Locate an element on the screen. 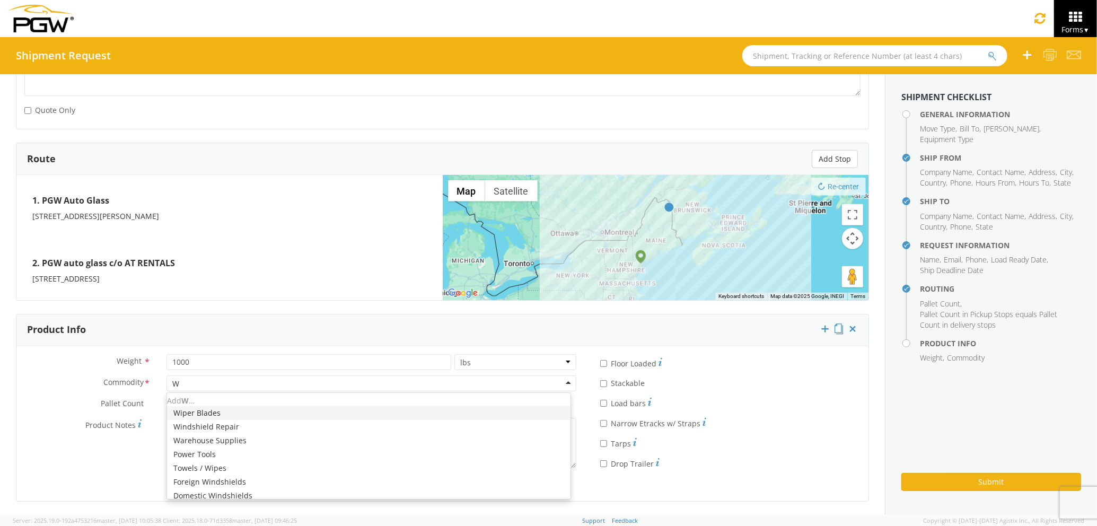  h3: Product Info is located at coordinates (56, 330).